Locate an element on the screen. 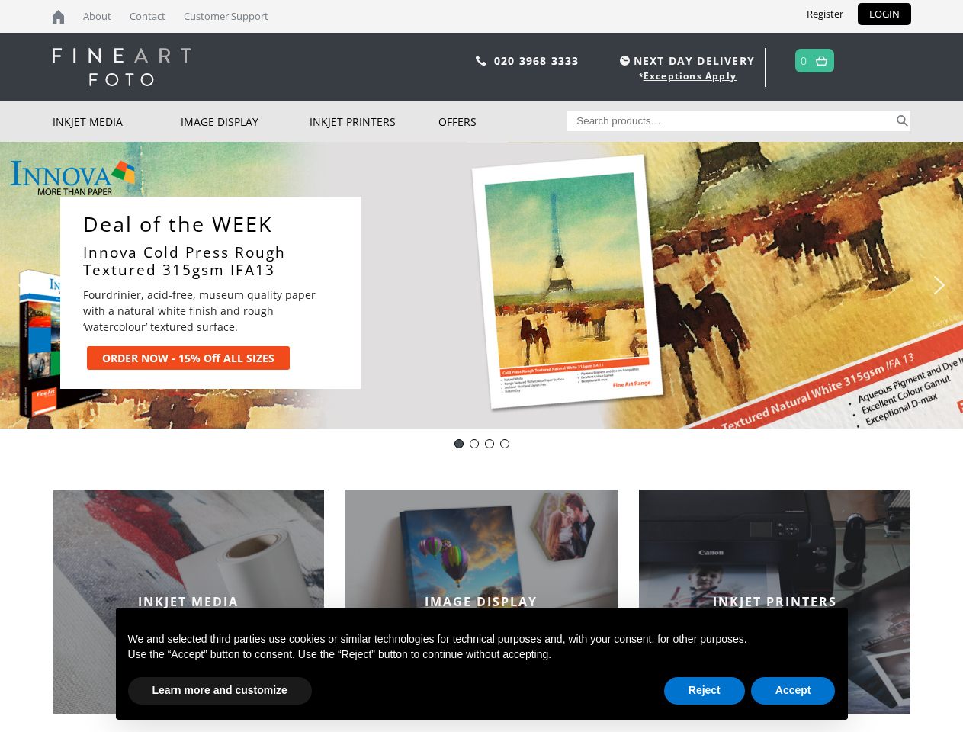 The height and width of the screenshot is (732, 963). input: Search products… is located at coordinates (731, 121).